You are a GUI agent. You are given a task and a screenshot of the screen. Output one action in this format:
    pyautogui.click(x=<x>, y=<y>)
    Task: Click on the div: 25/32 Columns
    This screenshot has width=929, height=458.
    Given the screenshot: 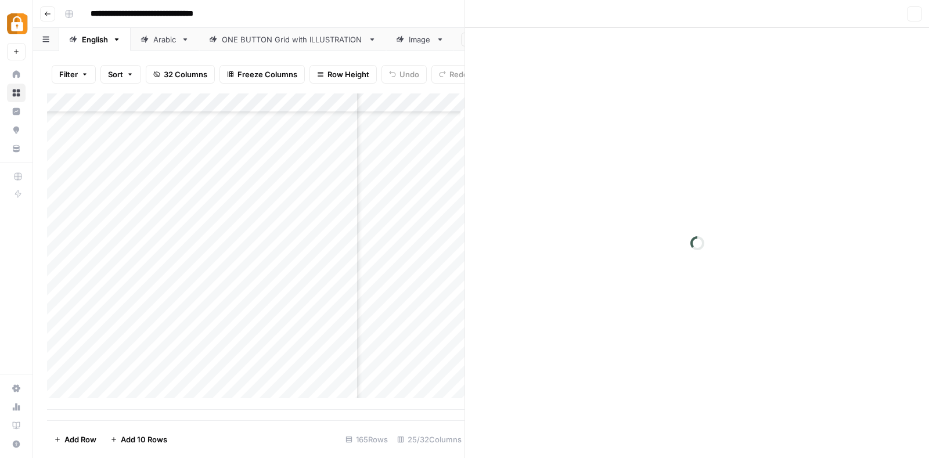 What is the action you would take?
    pyautogui.click(x=429, y=440)
    